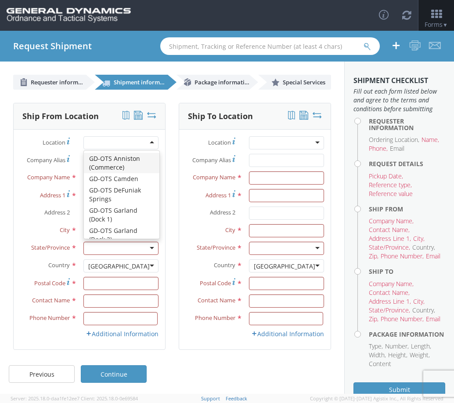 This screenshot has width=454, height=403. What do you see at coordinates (377, 355) in the screenshot?
I see `li: Width` at bounding box center [377, 355].